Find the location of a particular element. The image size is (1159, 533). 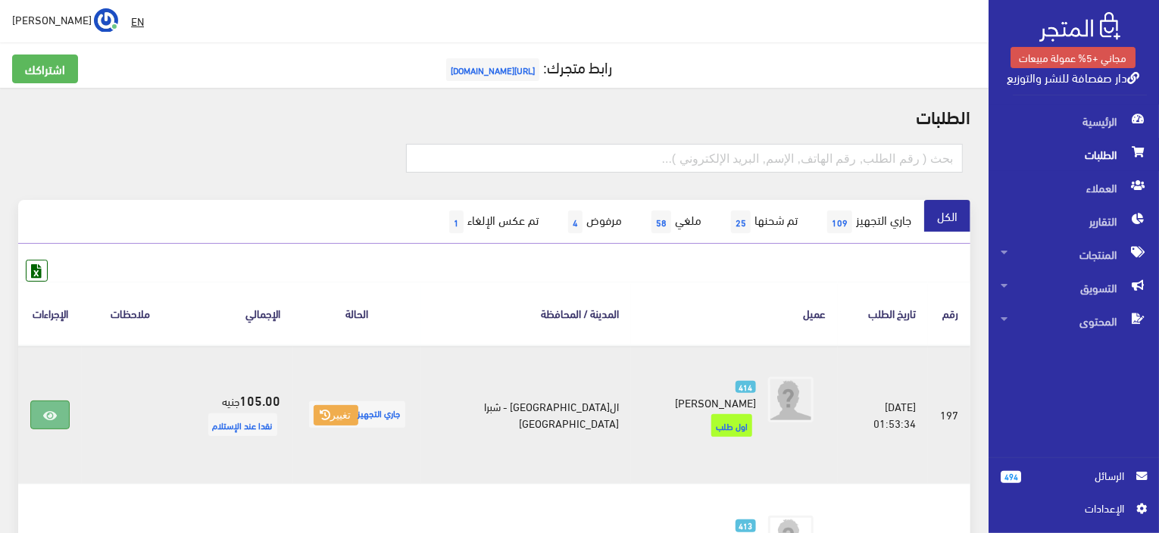

th: الإجراءات is located at coordinates (50, 313).